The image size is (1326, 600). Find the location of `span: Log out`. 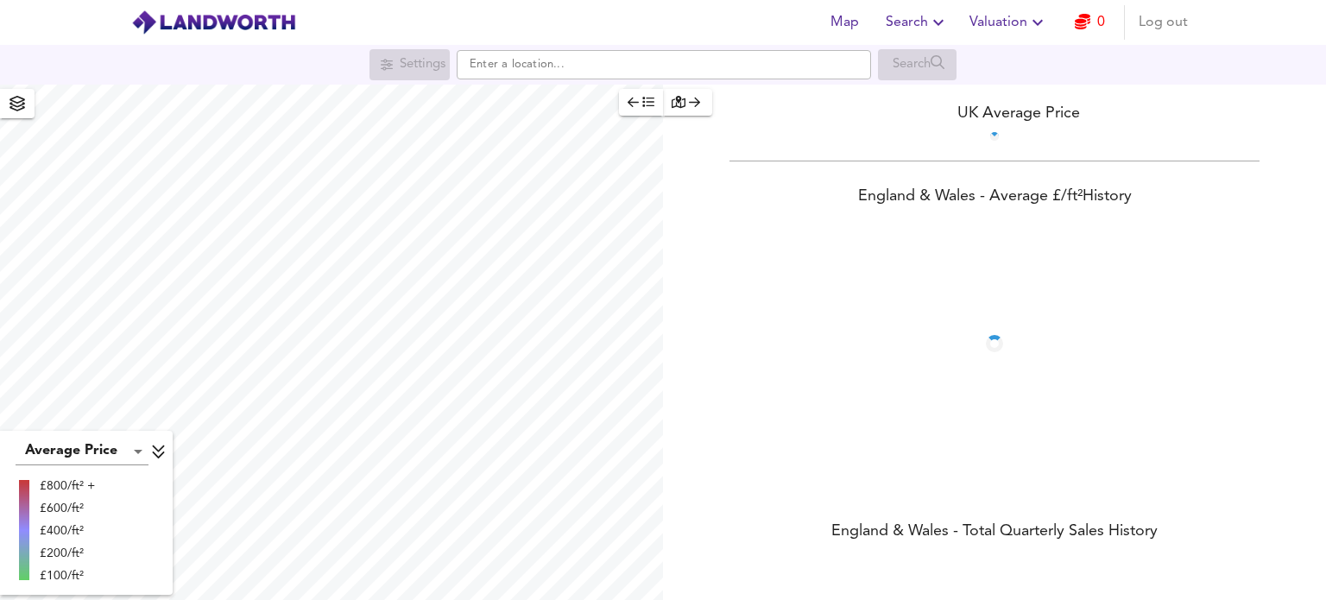

span: Log out is located at coordinates (1163, 22).